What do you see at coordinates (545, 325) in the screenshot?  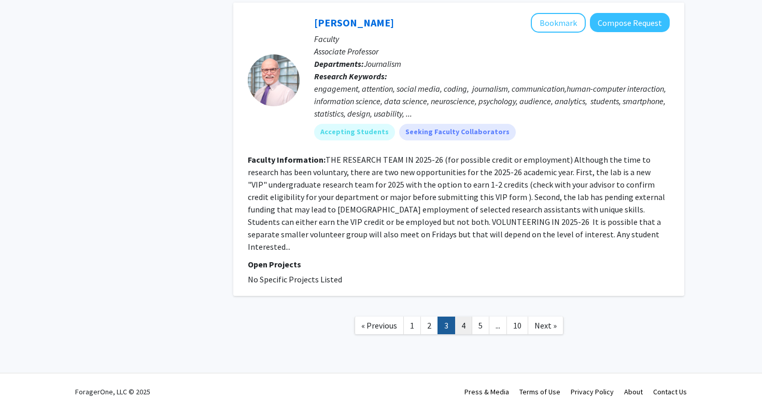 I see `span: Next »` at bounding box center [545, 325].